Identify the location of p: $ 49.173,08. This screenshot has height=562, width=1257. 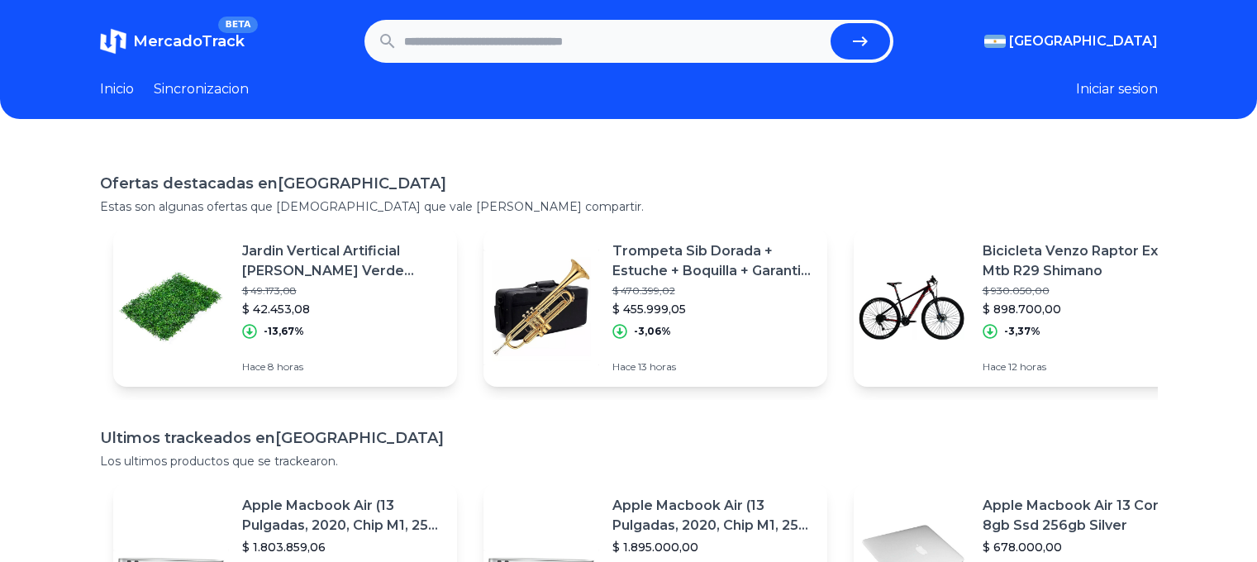
(343, 291).